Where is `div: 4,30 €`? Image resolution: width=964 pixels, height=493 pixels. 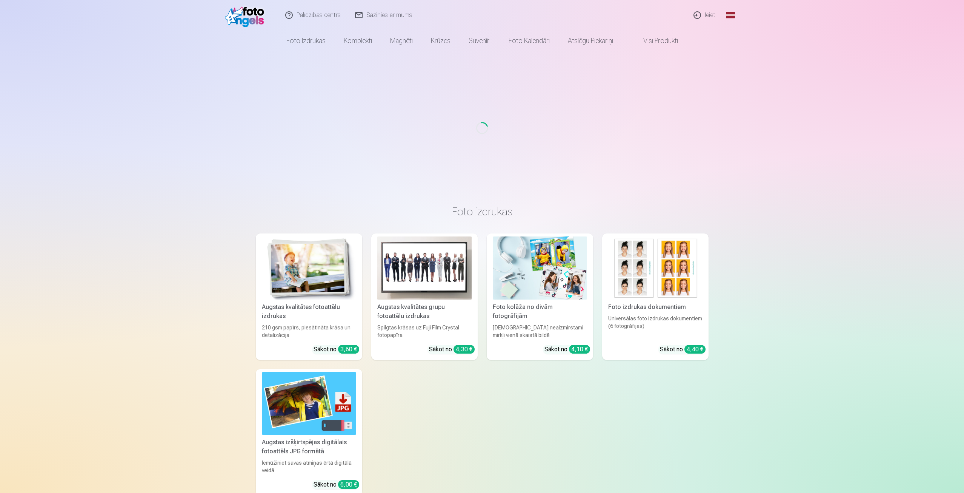 div: 4,30 € is located at coordinates (464, 349).